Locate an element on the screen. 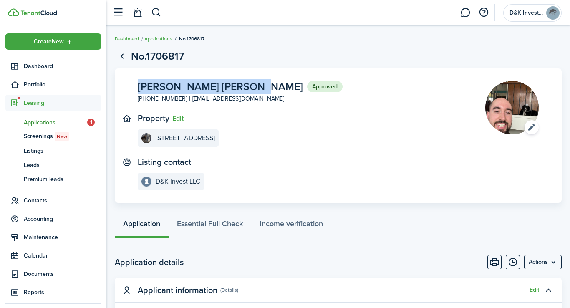 The height and width of the screenshot is (308, 570). span: No.1706817 is located at coordinates (192, 39).